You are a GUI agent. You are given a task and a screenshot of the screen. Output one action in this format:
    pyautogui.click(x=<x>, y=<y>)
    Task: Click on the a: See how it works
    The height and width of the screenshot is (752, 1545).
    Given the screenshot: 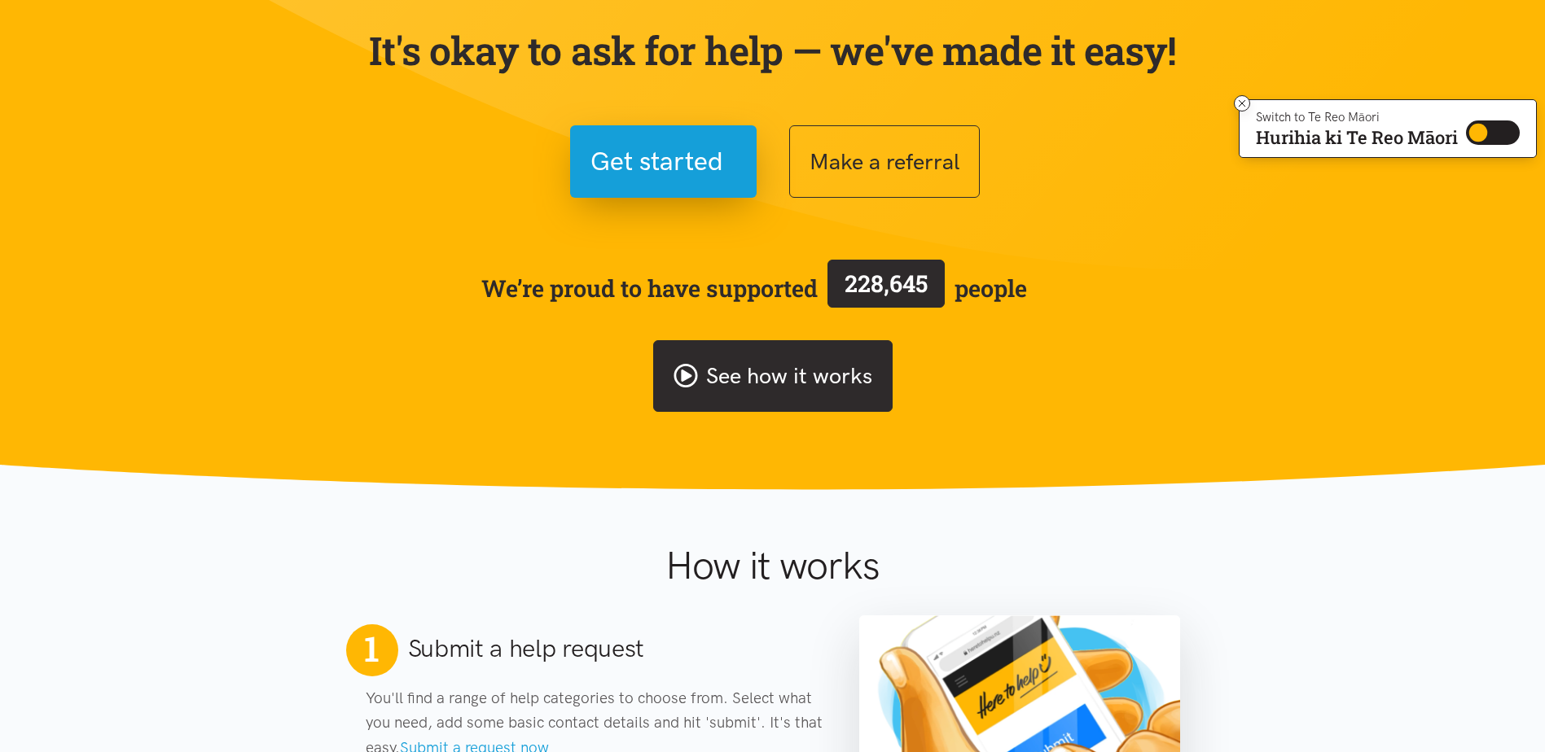 What is the action you would take?
    pyautogui.click(x=773, y=376)
    